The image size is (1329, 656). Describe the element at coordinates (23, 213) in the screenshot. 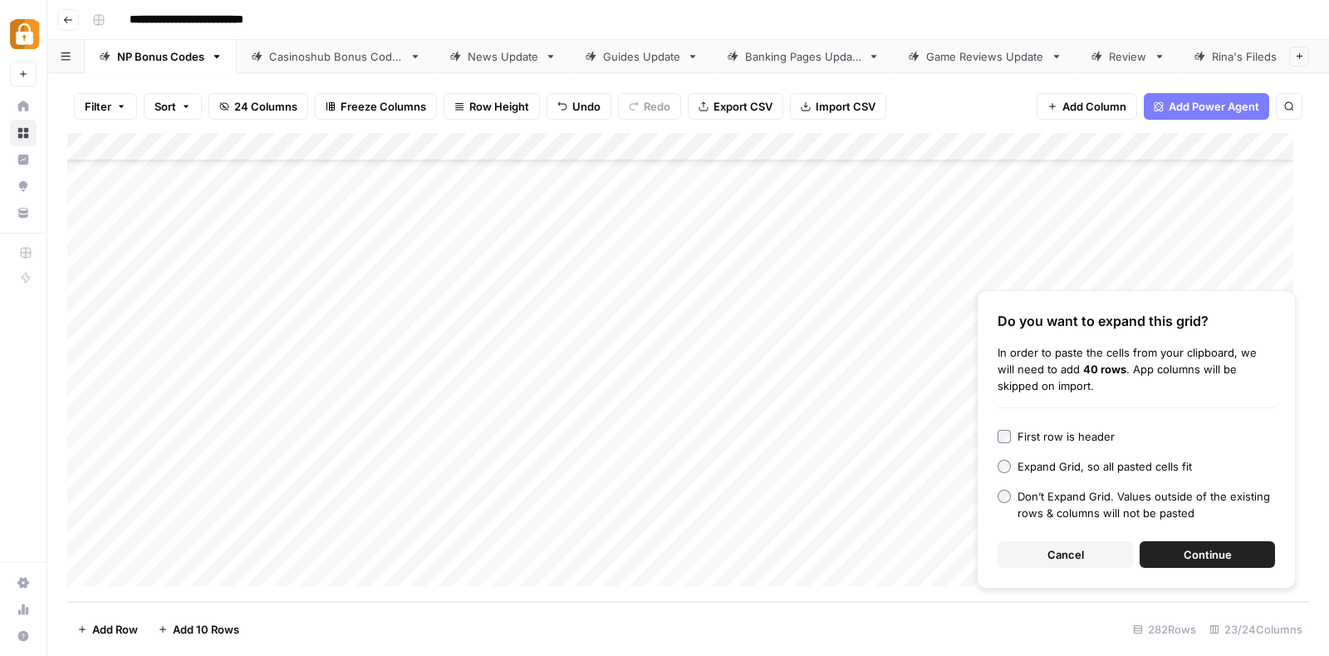

I see `a: Your Data` at that location.